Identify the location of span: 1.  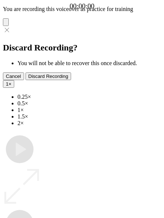
(7, 84).